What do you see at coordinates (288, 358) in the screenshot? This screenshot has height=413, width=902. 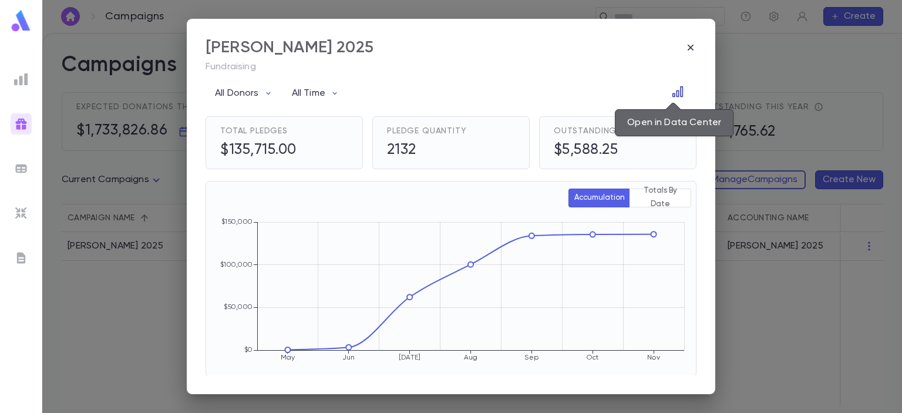 I see `tspan: May` at bounding box center [288, 358].